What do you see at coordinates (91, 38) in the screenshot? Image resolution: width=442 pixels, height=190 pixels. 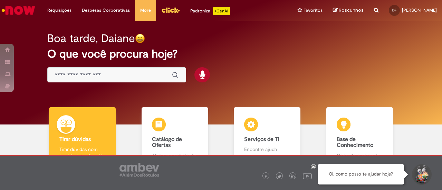 I see `h2: Boa tarde, Daiane` at bounding box center [91, 38].